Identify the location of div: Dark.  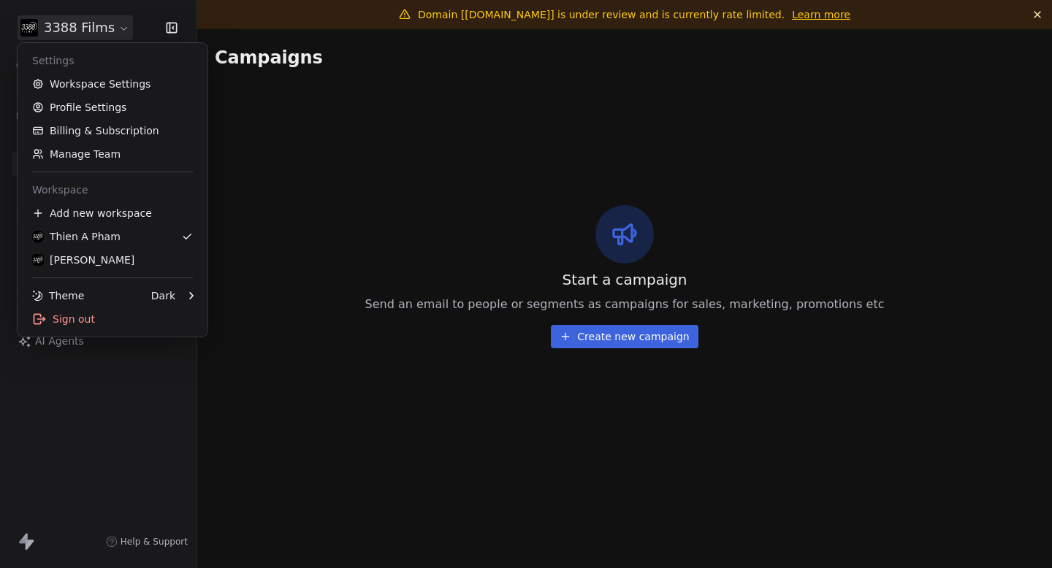
(163, 296).